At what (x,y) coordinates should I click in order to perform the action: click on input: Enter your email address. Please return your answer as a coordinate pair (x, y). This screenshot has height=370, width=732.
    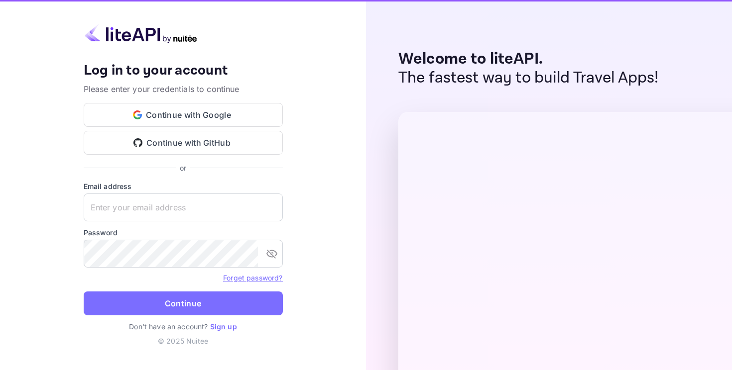
    Looking at the image, I should click on (183, 208).